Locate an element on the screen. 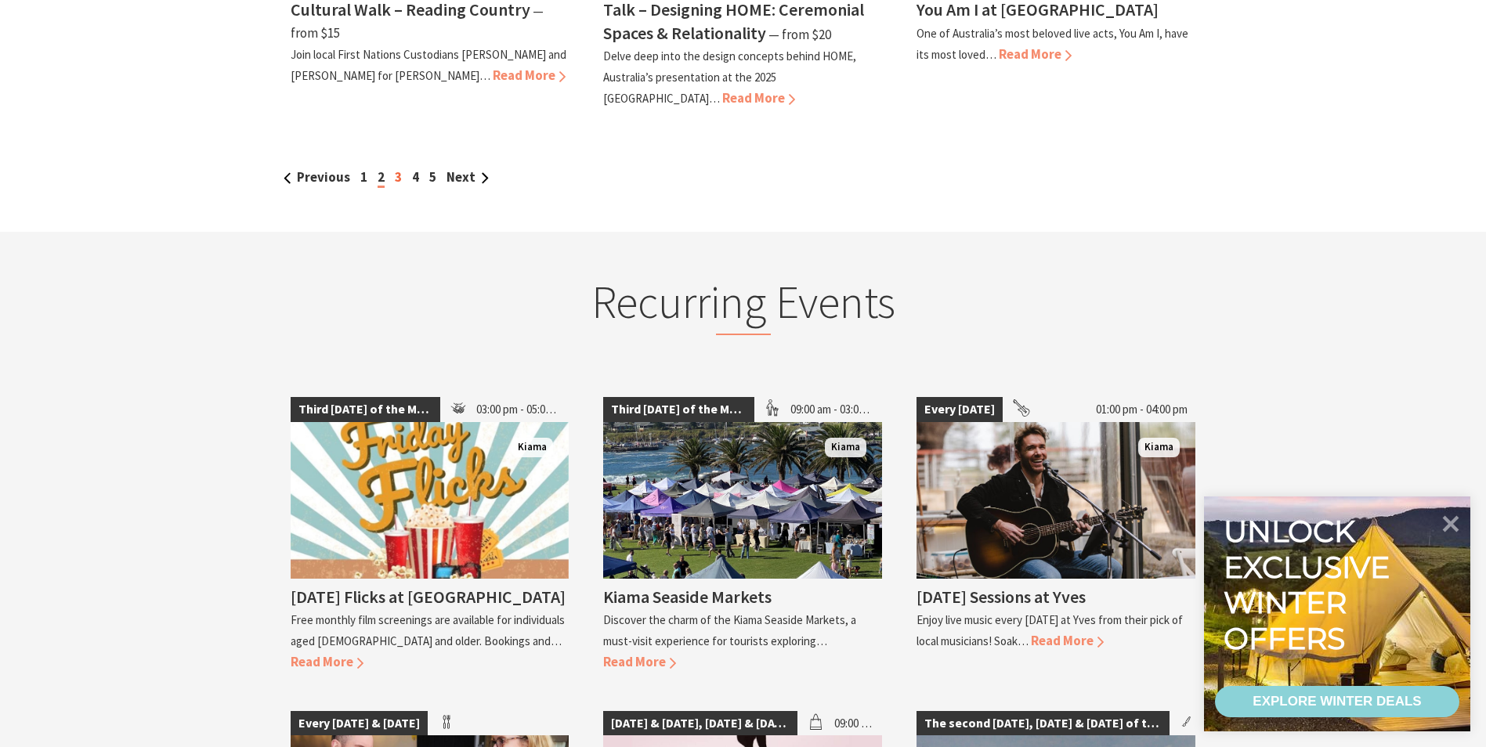 The height and width of the screenshot is (747, 1486). h4: Kiama Seaside Markets is located at coordinates (687, 597).